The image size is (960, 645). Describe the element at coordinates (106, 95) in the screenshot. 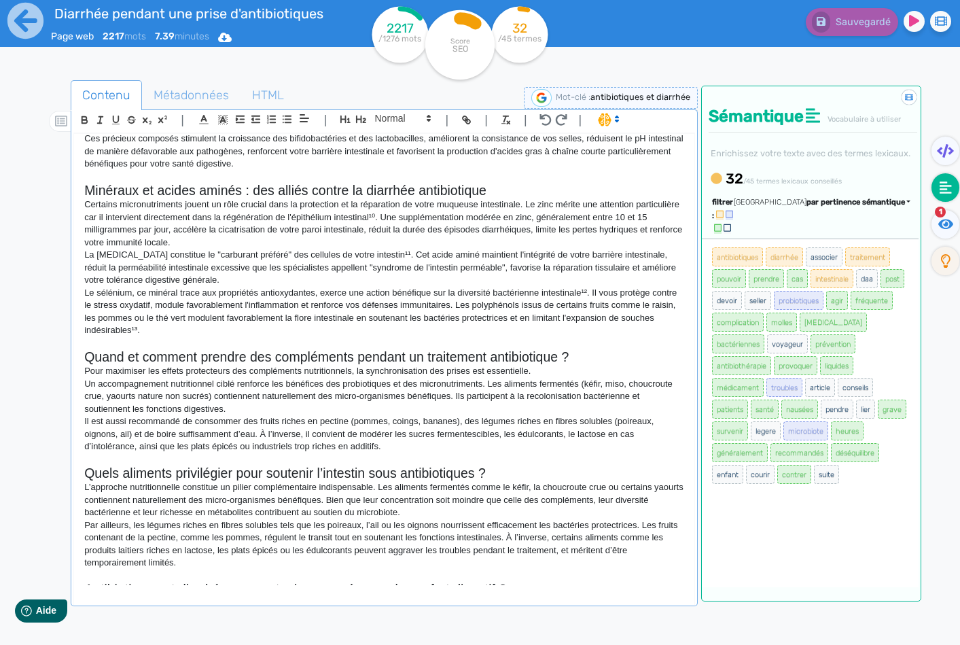

I see `span: Contenu` at that location.